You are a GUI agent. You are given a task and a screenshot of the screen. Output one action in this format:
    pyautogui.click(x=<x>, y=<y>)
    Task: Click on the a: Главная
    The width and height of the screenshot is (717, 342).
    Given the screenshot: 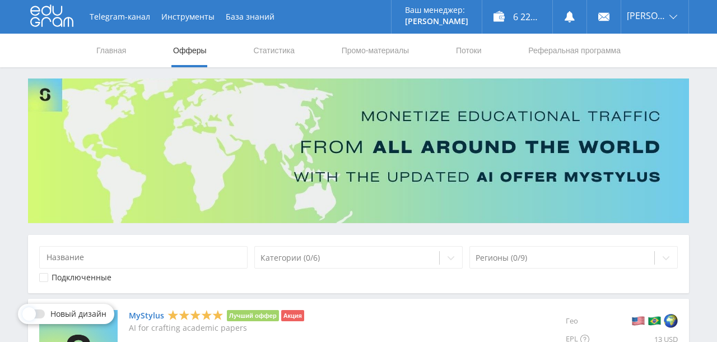 What is the action you would take?
    pyautogui.click(x=111, y=50)
    